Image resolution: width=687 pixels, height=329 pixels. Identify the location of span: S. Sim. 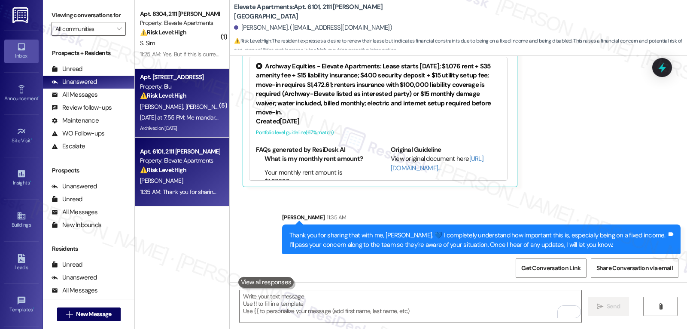
(147, 43).